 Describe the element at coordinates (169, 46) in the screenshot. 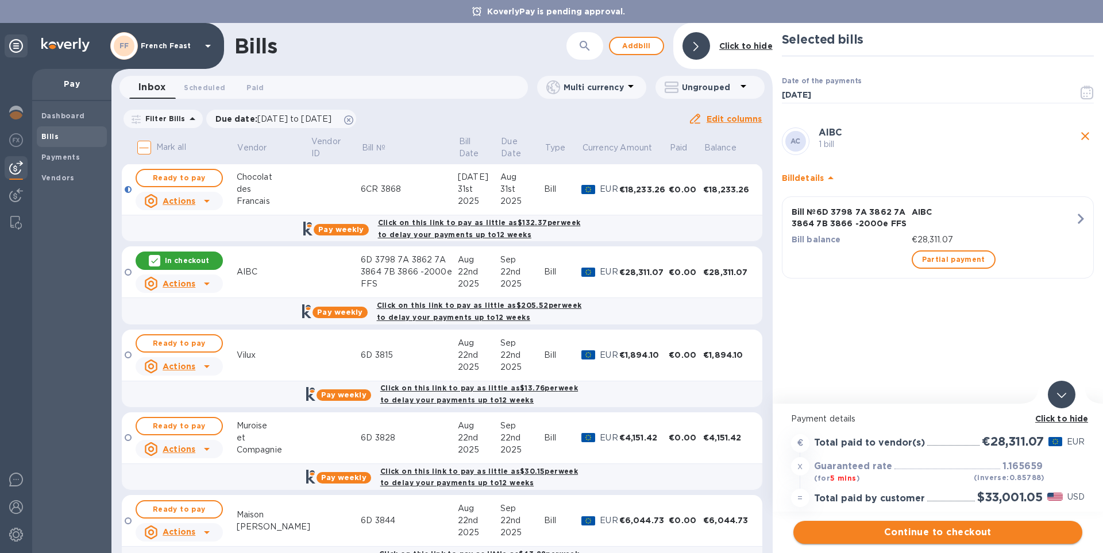

I see `p: French Feast` at that location.